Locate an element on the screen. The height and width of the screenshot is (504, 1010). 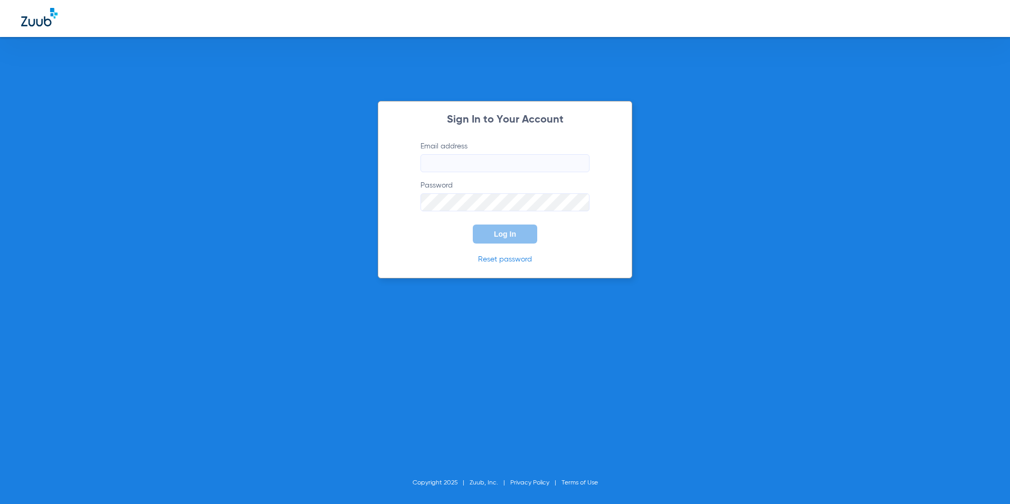
a: Reset password is located at coordinates (505, 259).